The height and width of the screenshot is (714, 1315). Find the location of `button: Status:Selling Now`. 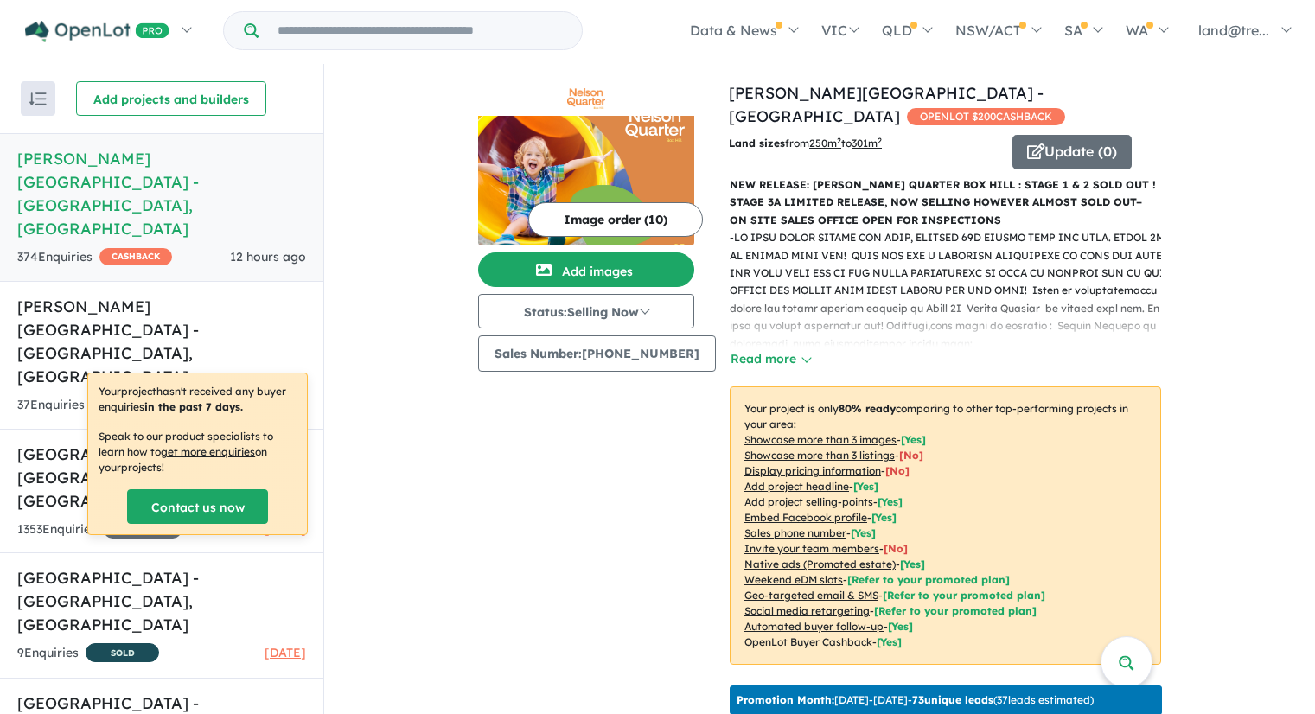

button: Status:Selling Now is located at coordinates (586, 311).